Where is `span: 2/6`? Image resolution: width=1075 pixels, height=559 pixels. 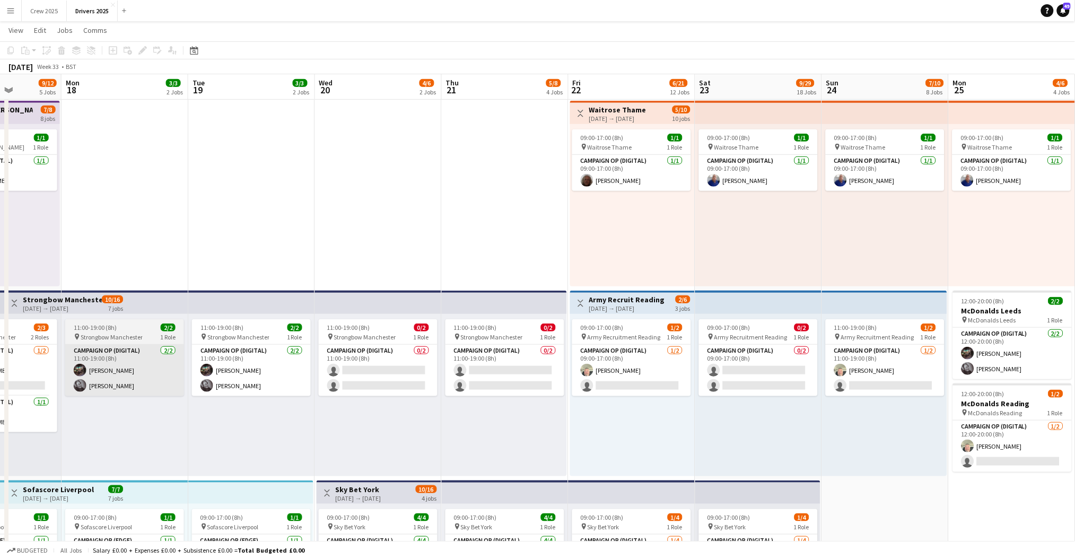
span: 2/6 is located at coordinates (683, 299).